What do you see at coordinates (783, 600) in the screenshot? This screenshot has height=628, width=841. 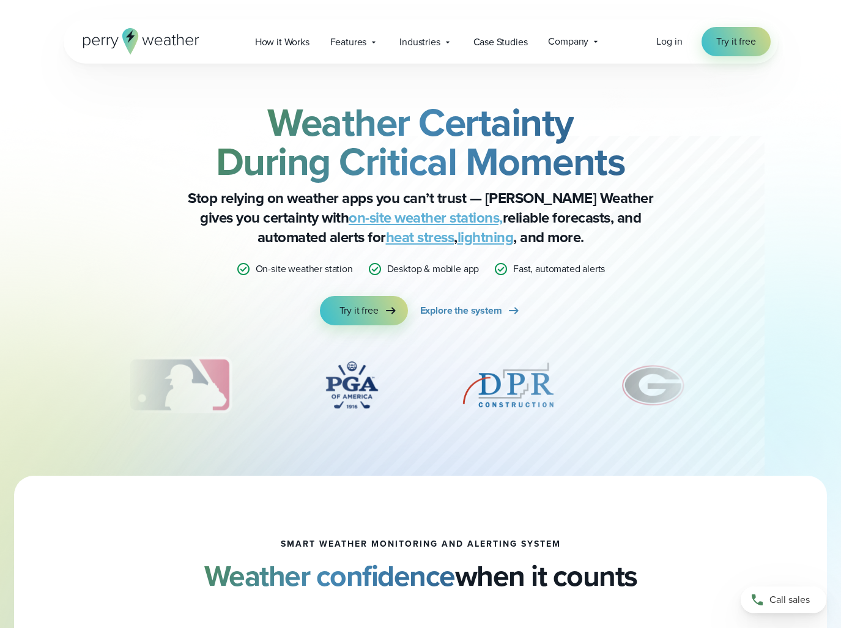 I see `a: Call sales` at bounding box center [783, 600].